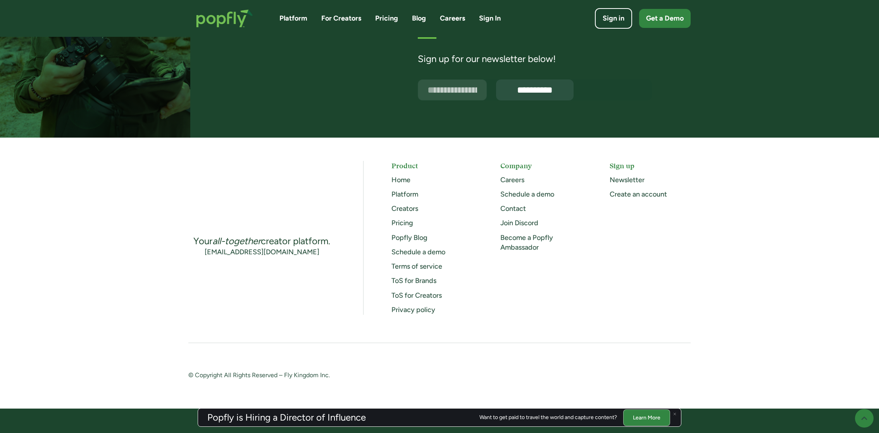 This screenshot has height=433, width=879. Describe the element at coordinates (548, 417) in the screenshot. I see `div: Want to get paid to travel the world and capture content?` at that location.